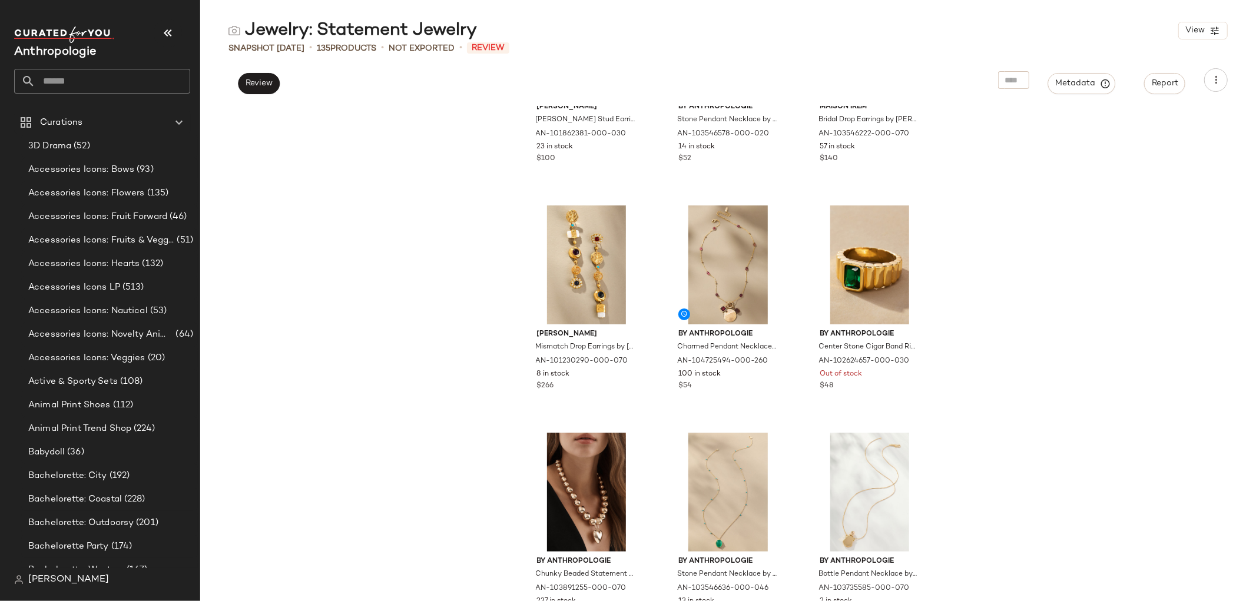  Describe the element at coordinates (585, 575) in the screenshot. I see `span: Chunky Beaded Statement Heart Necklace by Anthropologie in Gold, Women's, Gold/Plated Brass` at that location.